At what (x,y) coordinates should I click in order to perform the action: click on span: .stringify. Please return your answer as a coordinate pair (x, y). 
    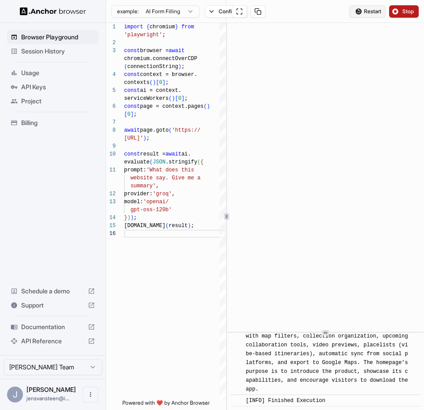
    Looking at the image, I should click on (181, 162).